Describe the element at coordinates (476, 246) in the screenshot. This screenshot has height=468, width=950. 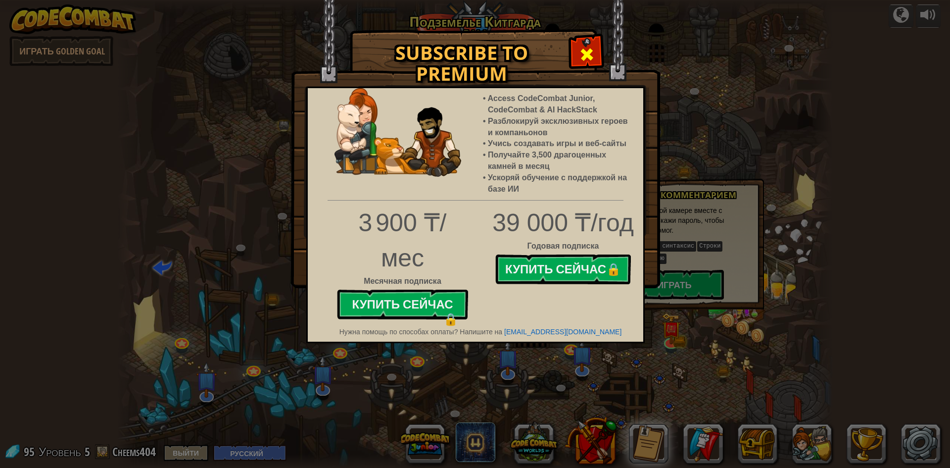
I see `div: Годовая подписка` at that location.